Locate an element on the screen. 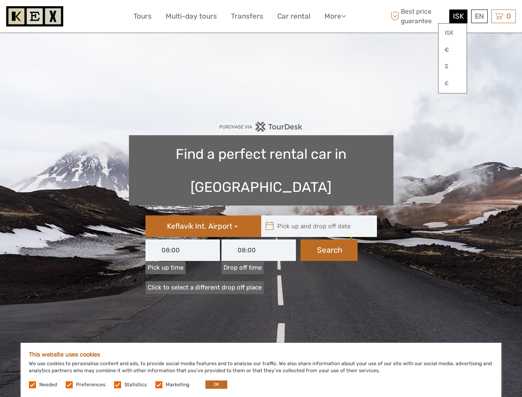 Image resolution: width=522 pixels, height=397 pixels. a: Tours is located at coordinates (143, 16).